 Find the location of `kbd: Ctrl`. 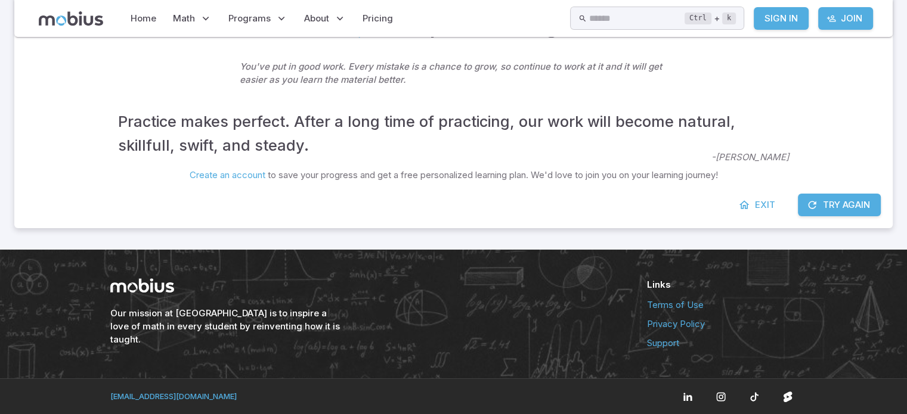

kbd: Ctrl is located at coordinates (697, 18).